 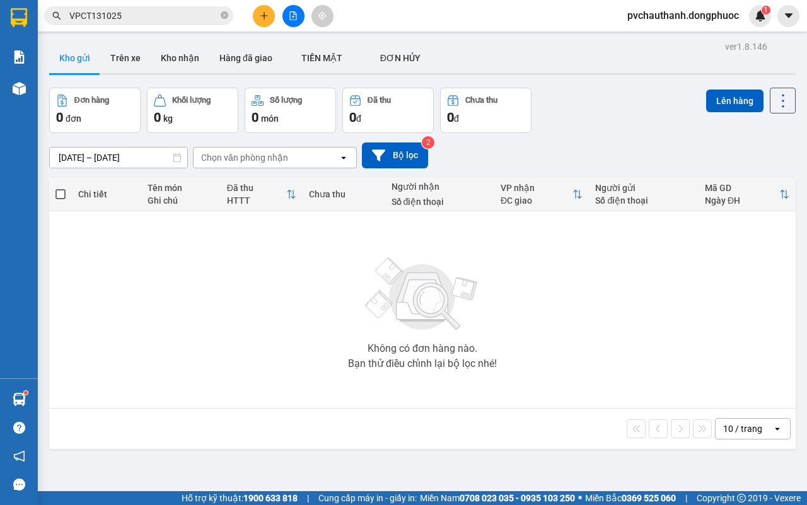 What do you see at coordinates (270, 498) in the screenshot?
I see `strong: 1900 633 818` at bounding box center [270, 498].